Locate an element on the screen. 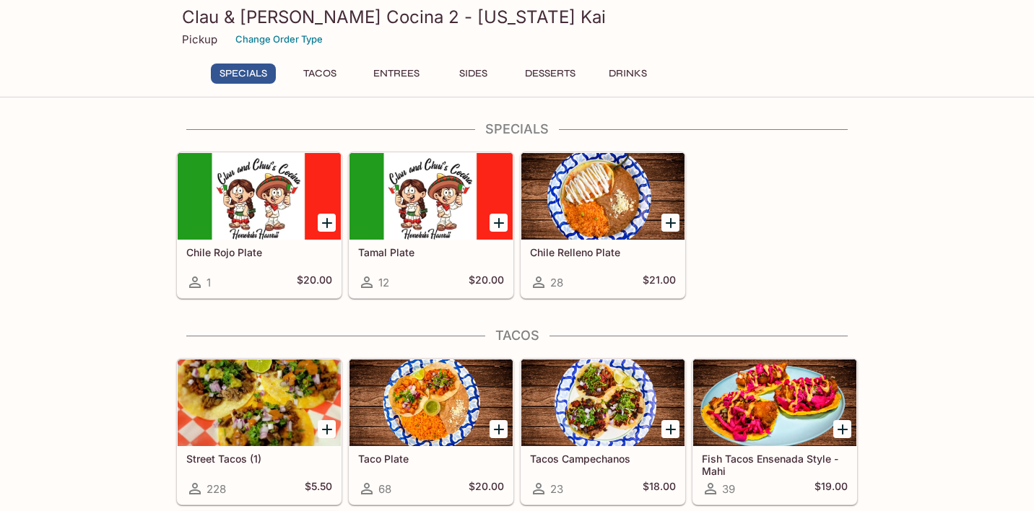  h5: Chile Relleno Plate is located at coordinates (603, 252).